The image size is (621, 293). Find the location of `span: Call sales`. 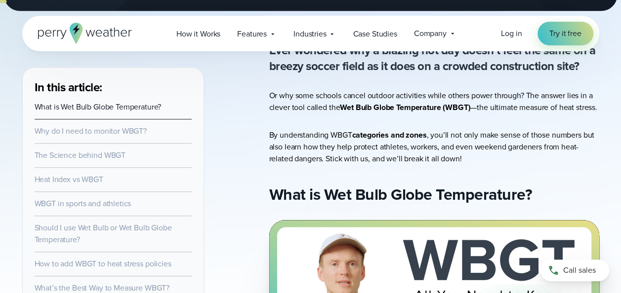

span: Call sales is located at coordinates (579, 271).